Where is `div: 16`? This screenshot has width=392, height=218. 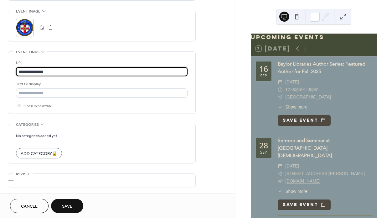 div: 16 is located at coordinates (264, 69).